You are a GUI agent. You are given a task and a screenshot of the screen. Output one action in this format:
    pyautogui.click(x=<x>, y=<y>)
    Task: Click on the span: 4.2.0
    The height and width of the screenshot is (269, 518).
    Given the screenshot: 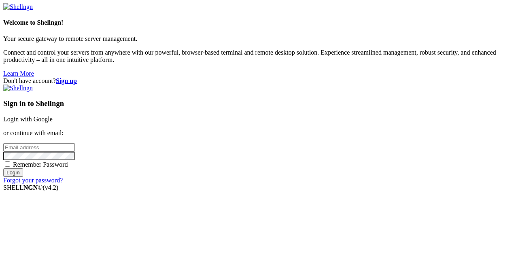 What is the action you would take?
    pyautogui.click(x=51, y=188)
    